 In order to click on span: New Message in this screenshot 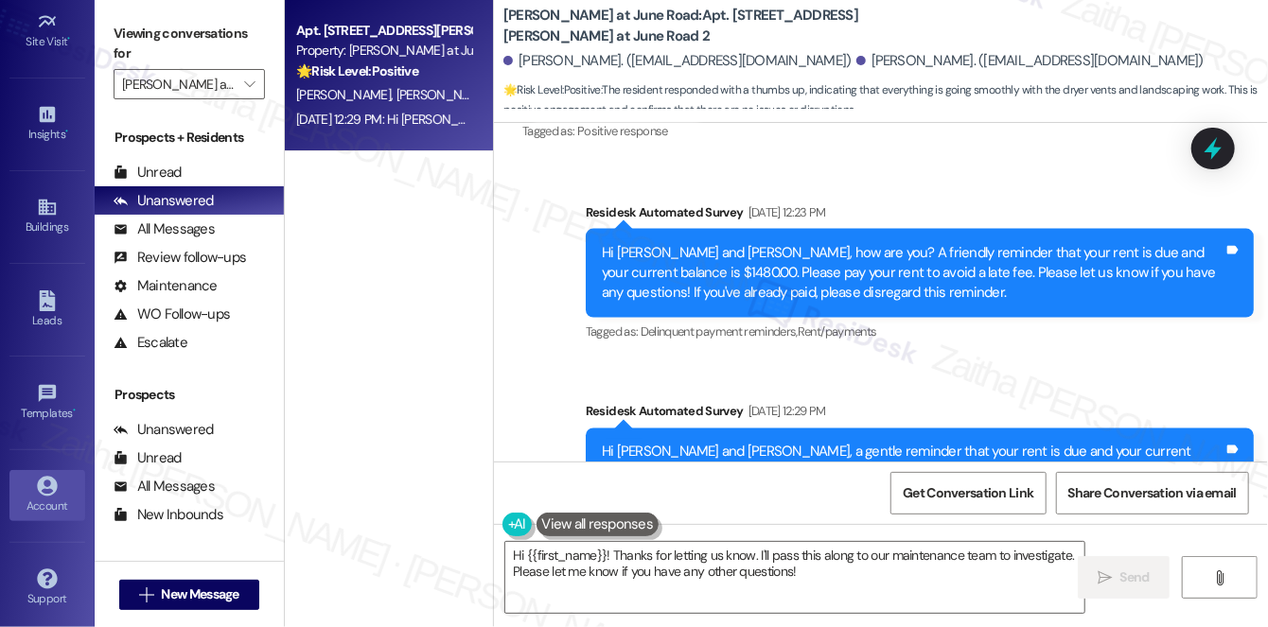, I will do `click(201, 594)`.